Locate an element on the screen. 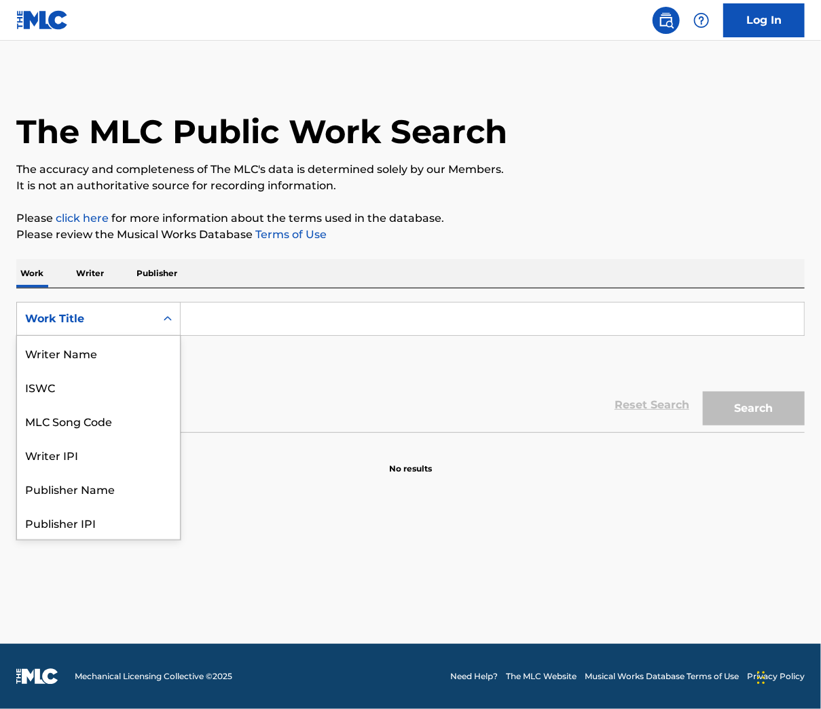 The height and width of the screenshot is (709, 821). p: Please for more information about the terms used in the database. is located at coordinates (410, 219).